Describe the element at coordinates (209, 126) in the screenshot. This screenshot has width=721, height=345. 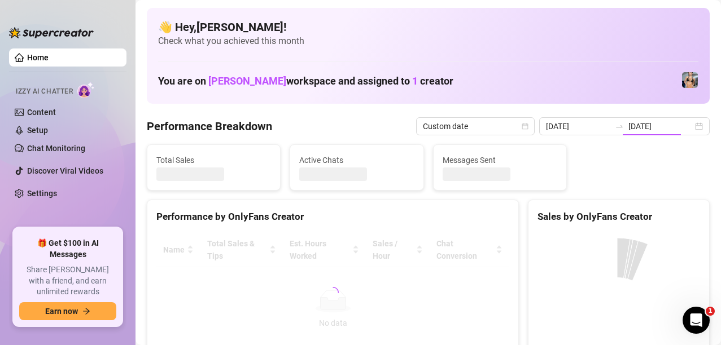
I see `h4: Performance Breakdown` at that location.